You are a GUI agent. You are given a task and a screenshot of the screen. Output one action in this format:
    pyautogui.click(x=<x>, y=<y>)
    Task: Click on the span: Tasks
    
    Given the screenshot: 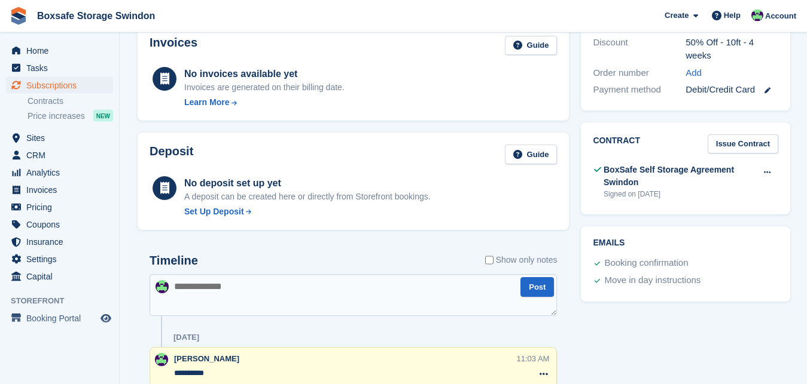 What is the action you would take?
    pyautogui.click(x=62, y=68)
    